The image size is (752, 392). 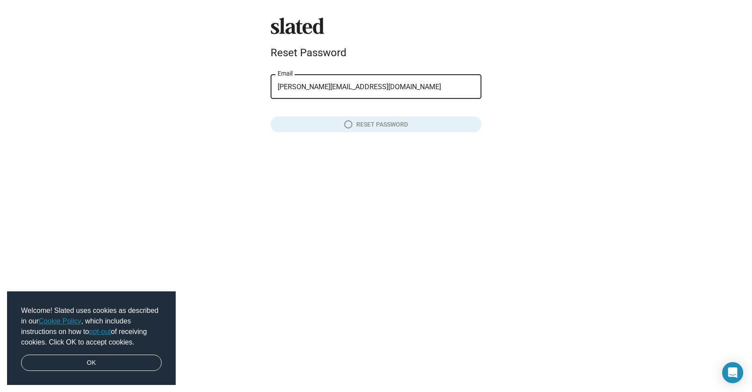 What do you see at coordinates (100, 331) in the screenshot?
I see `a: opt-out` at bounding box center [100, 331].